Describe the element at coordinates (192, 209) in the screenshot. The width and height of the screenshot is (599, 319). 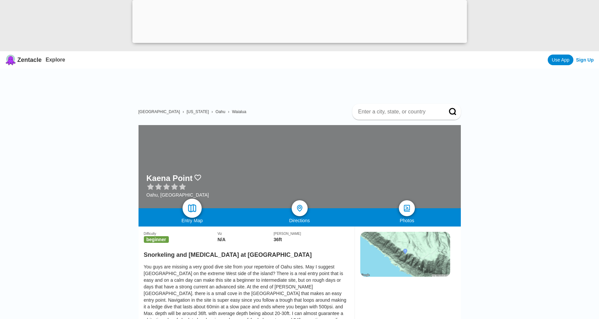
I see `img: map` at that location.